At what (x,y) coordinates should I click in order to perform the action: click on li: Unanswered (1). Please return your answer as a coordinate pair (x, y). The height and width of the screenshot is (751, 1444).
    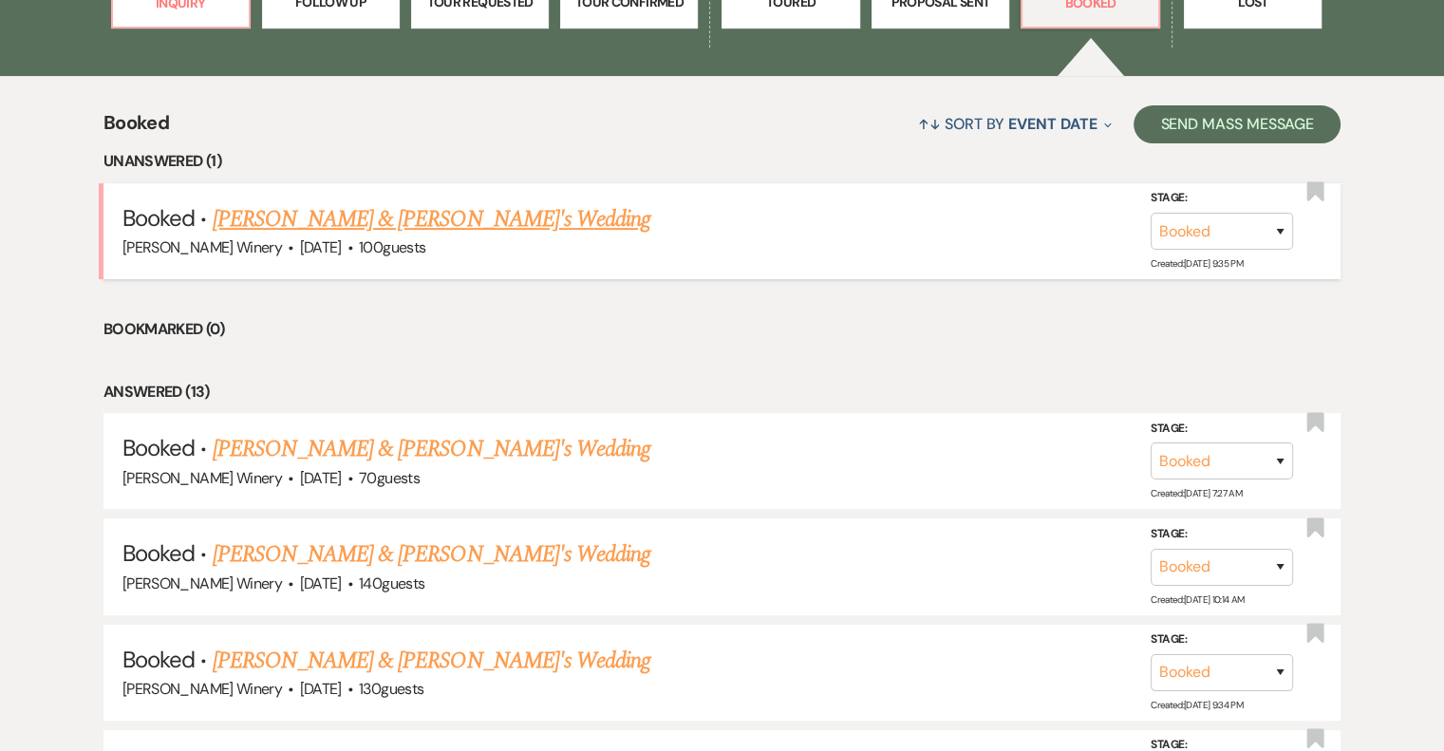
    Looking at the image, I should click on (721, 161).